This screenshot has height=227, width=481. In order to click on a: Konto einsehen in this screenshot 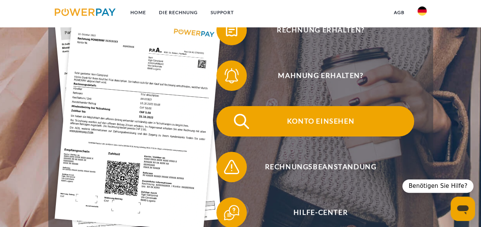, I will do `click(315, 121)`.